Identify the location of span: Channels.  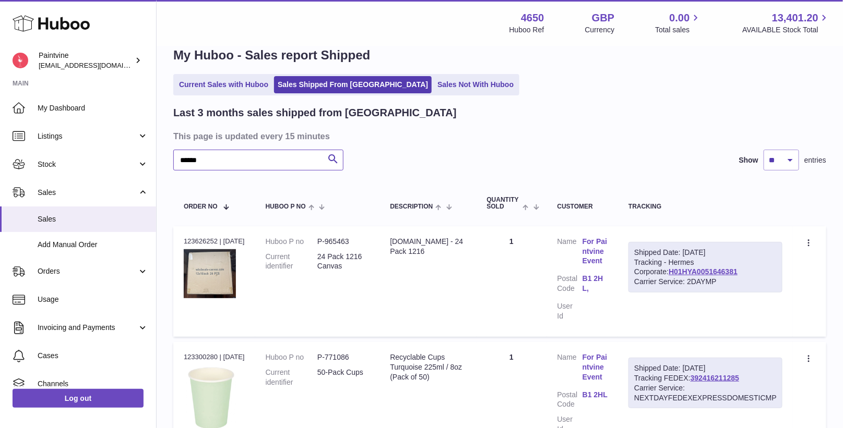
(93, 384).